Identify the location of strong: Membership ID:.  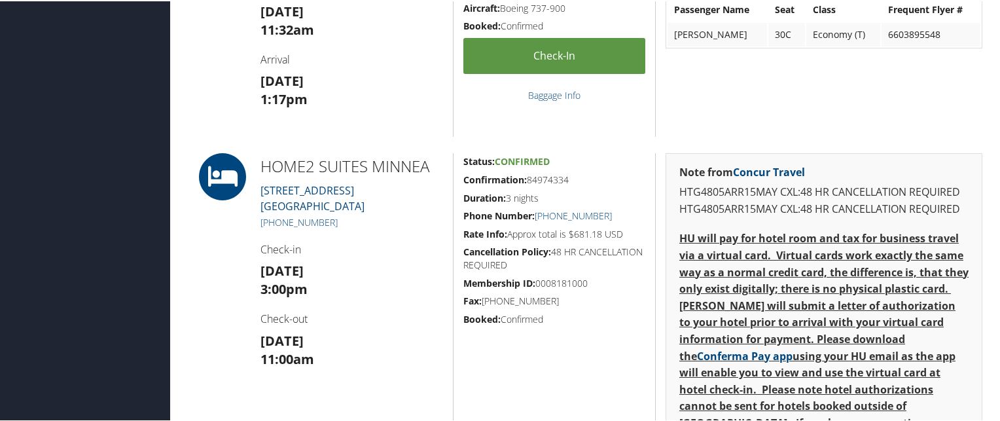
(499, 281).